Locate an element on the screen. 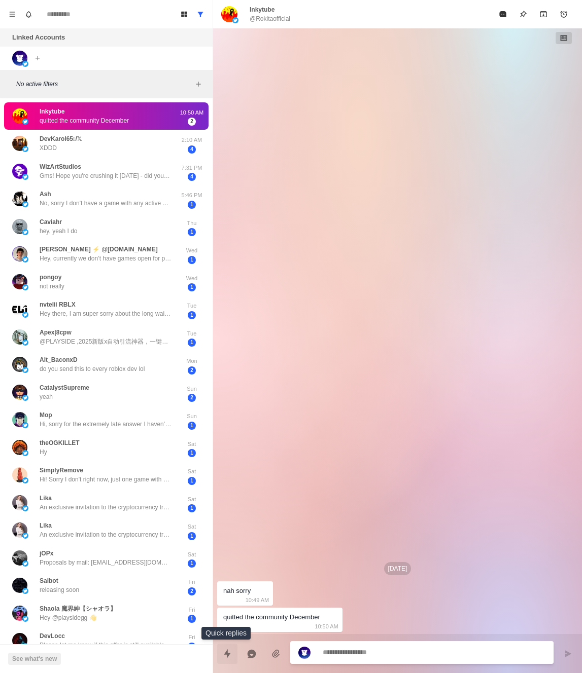  p: pongoy is located at coordinates (50, 277).